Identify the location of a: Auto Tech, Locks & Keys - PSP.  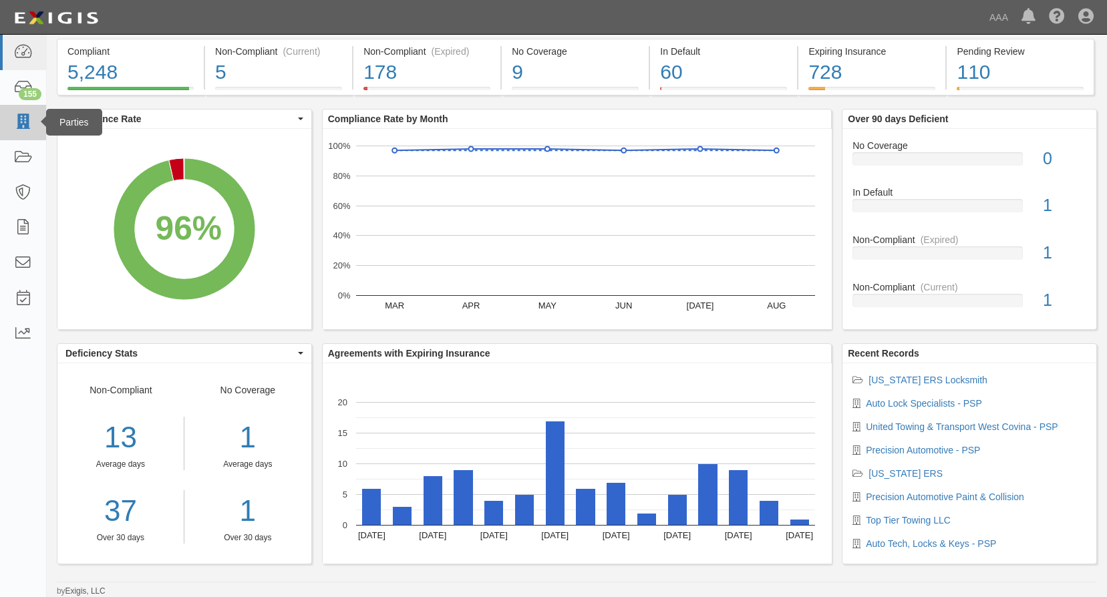
(931, 544).